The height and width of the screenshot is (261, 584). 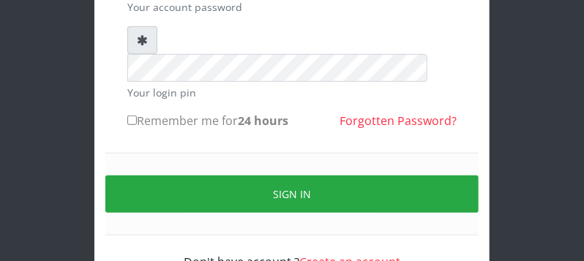 I want to click on button: Sign in, so click(x=292, y=194).